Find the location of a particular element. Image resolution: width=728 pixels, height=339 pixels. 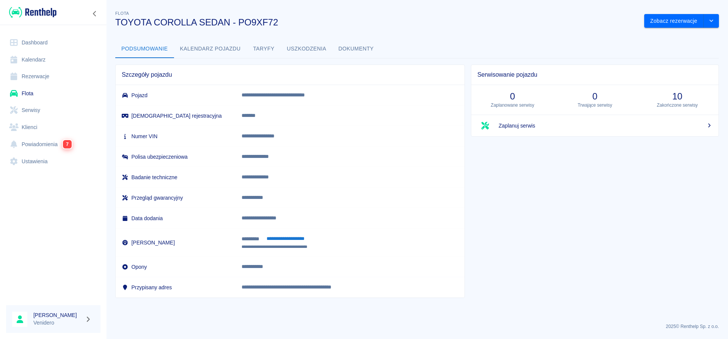

h3: TOYOTA COROLLA SEDAN - PO9XF72 is located at coordinates (377, 22).